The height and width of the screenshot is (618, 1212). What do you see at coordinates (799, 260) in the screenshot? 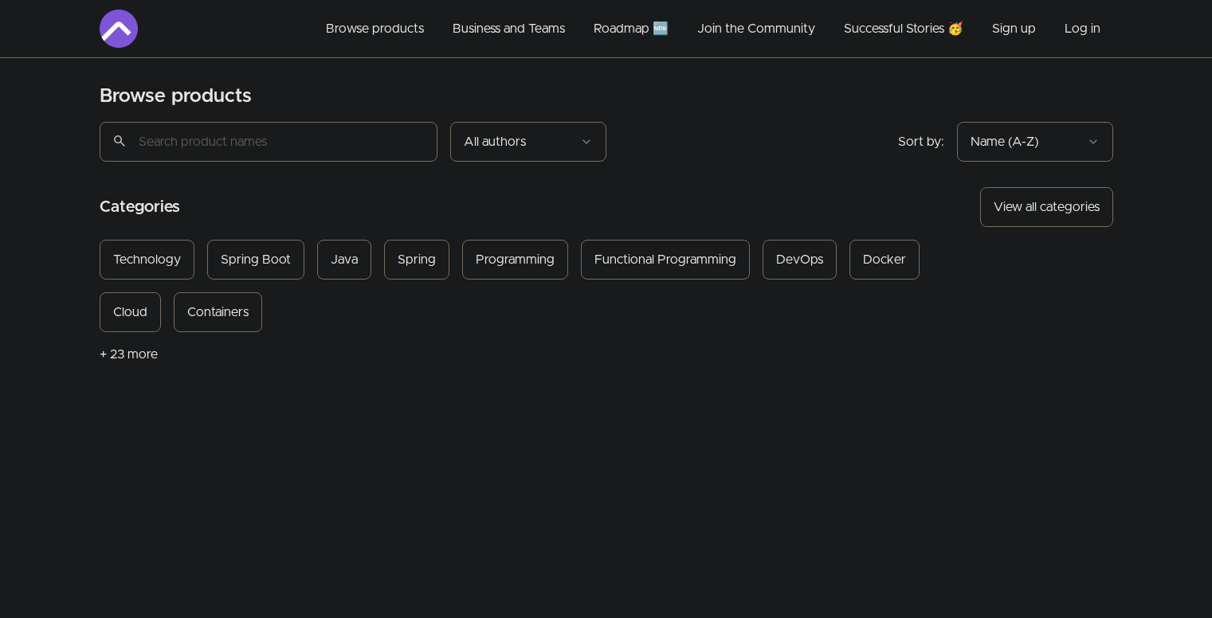
I see `div: DevOps` at bounding box center [799, 260].